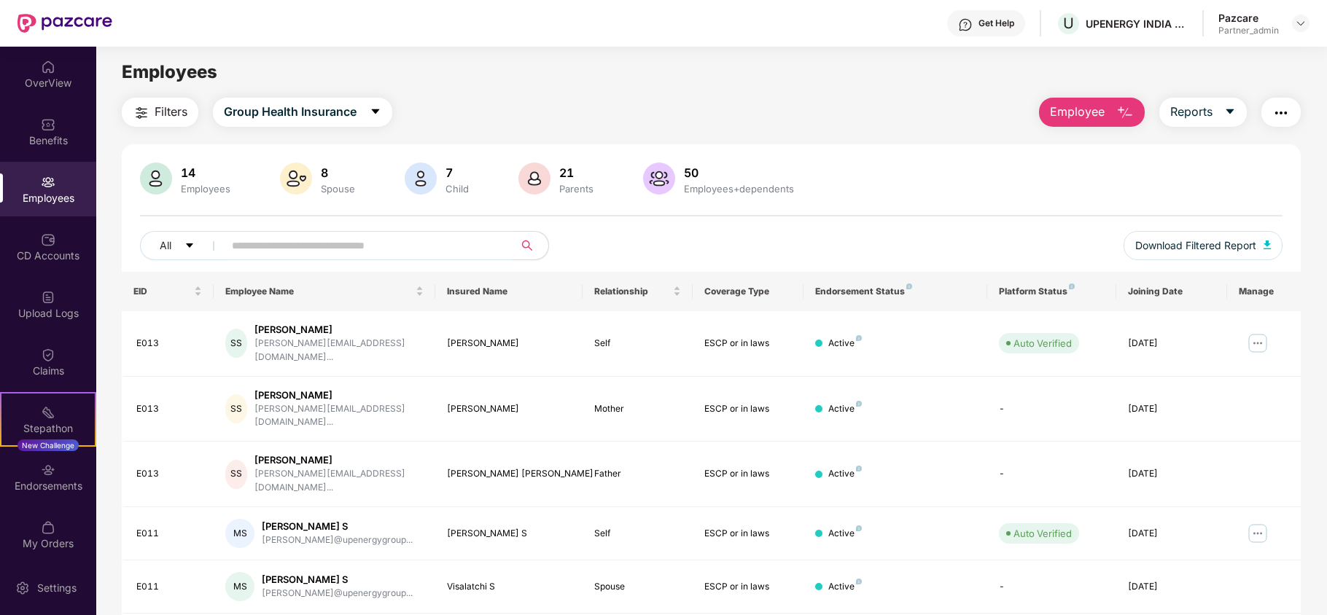  What do you see at coordinates (65, 23) in the screenshot?
I see `img: New Pazcare Logo` at bounding box center [65, 23].